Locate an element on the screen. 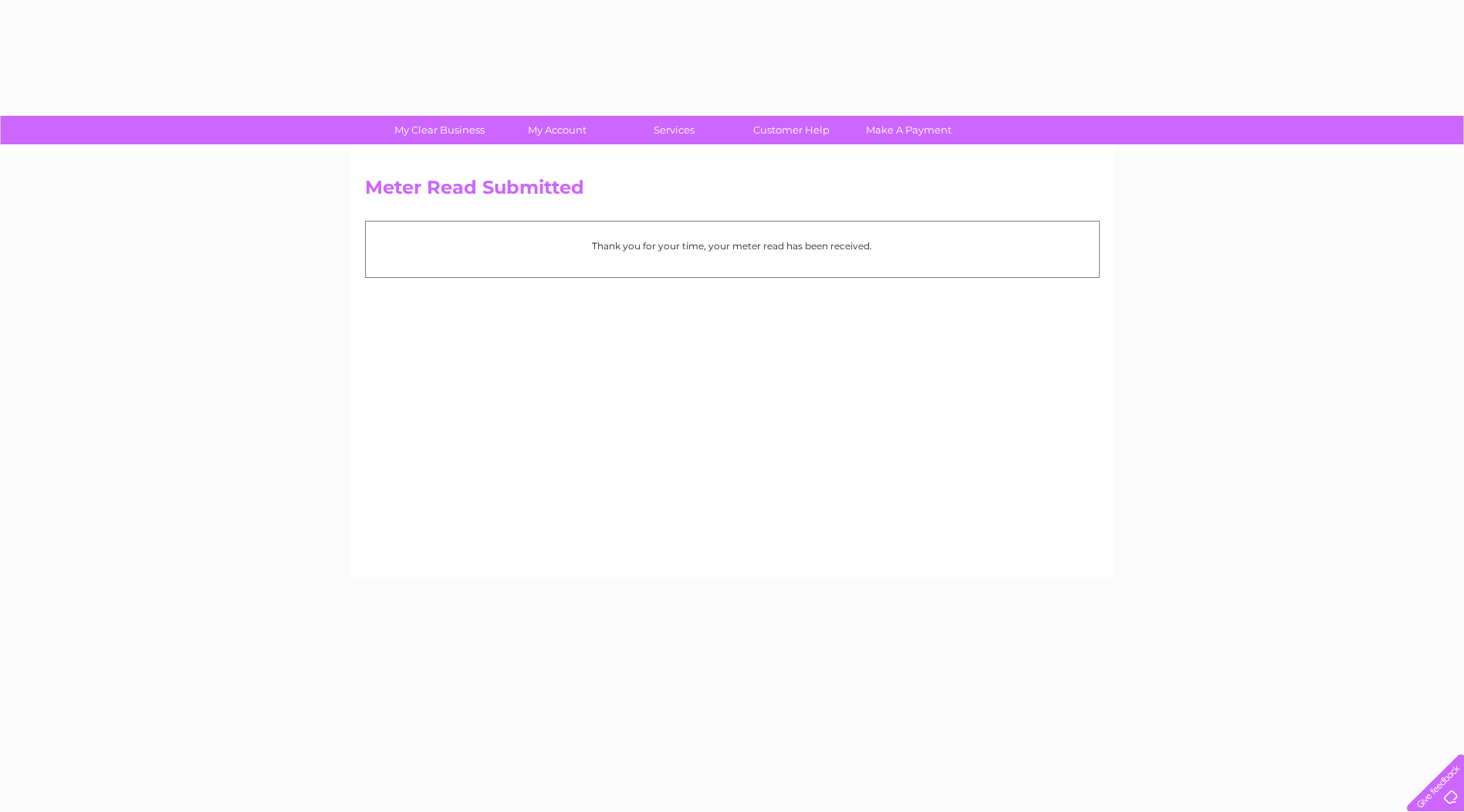 The height and width of the screenshot is (812, 1464). a: Services is located at coordinates (674, 130).